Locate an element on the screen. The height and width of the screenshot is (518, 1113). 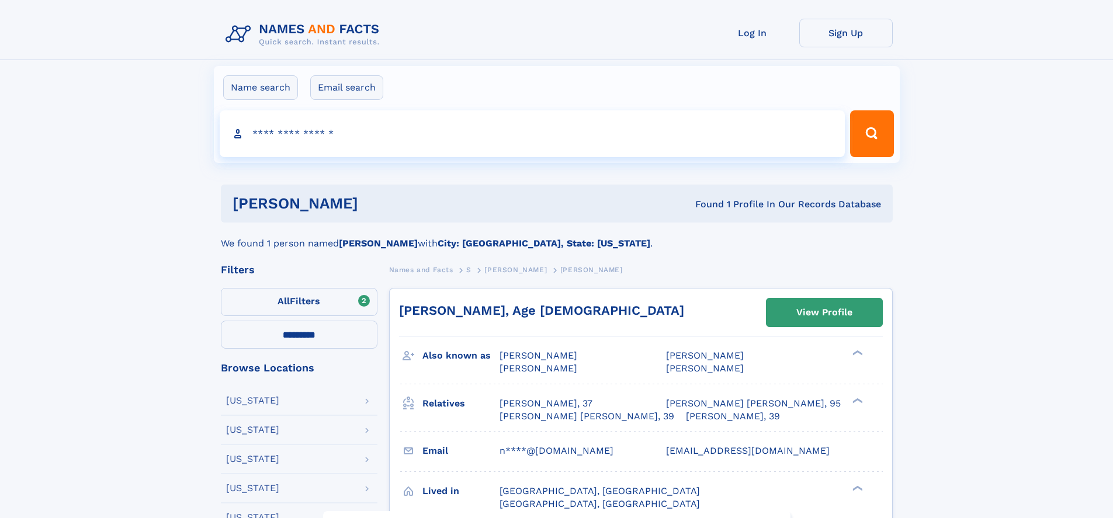
div: Browse Locations is located at coordinates (299, 368).